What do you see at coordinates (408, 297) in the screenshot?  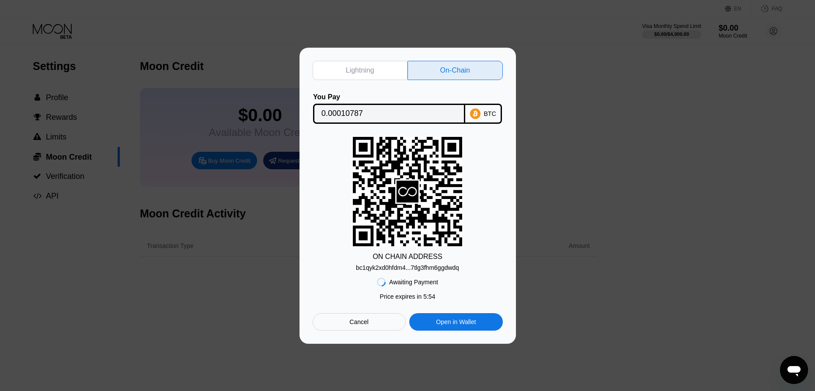 I see `div: Price expires in` at bounding box center [408, 297].